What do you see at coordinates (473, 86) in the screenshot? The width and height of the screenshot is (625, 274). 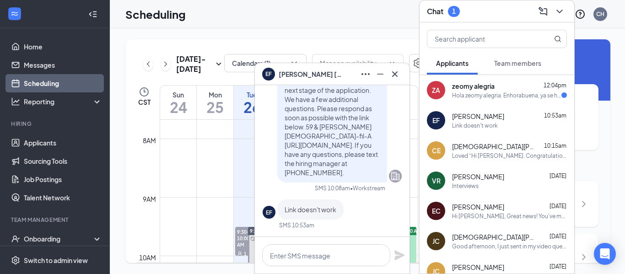 I see `span: zeomy alegria` at bounding box center [473, 86].